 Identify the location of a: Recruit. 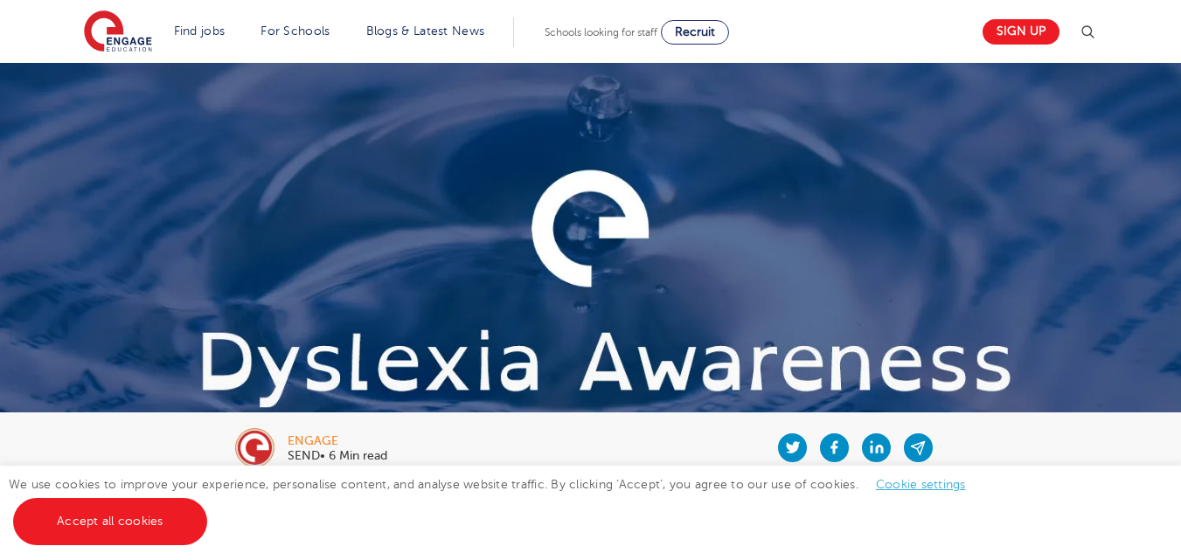
(695, 32).